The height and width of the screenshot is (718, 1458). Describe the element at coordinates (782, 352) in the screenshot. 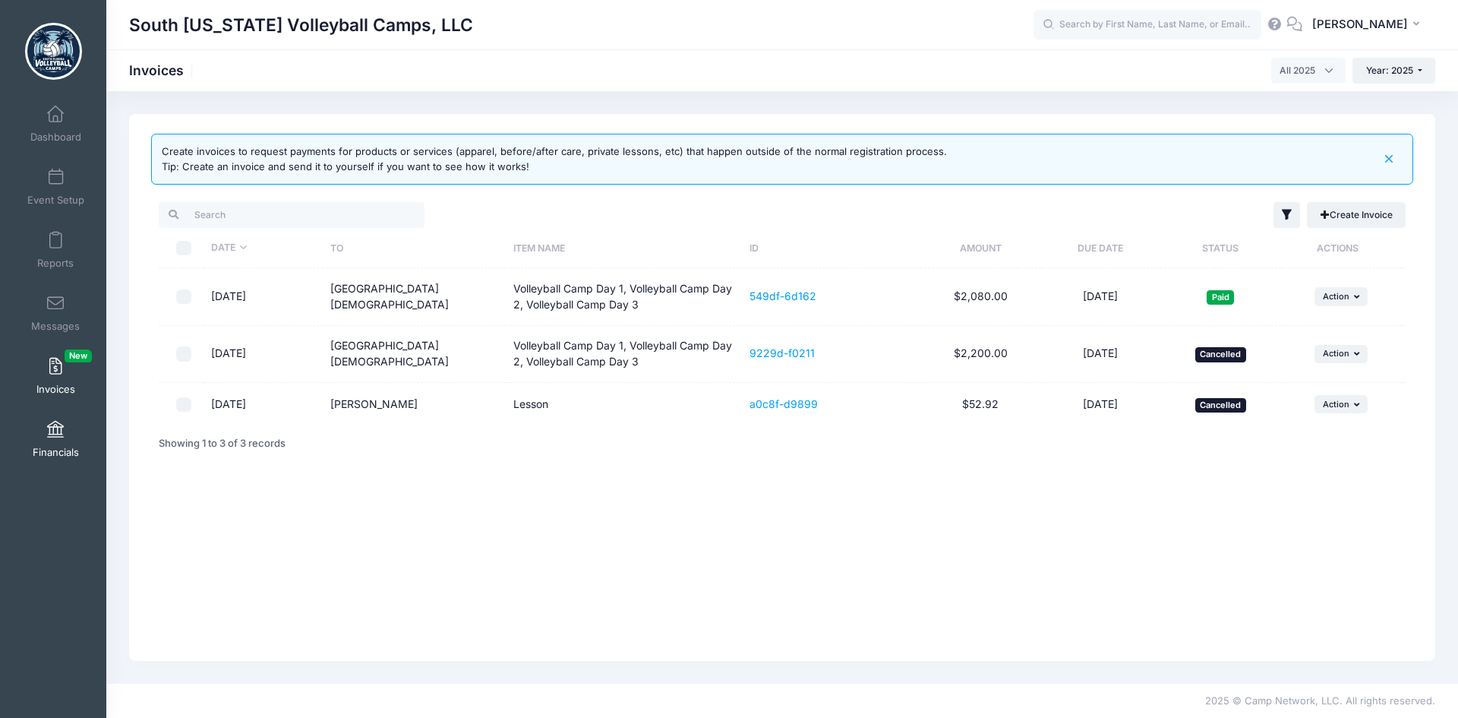

I see `a: 9229d-f0211` at that location.